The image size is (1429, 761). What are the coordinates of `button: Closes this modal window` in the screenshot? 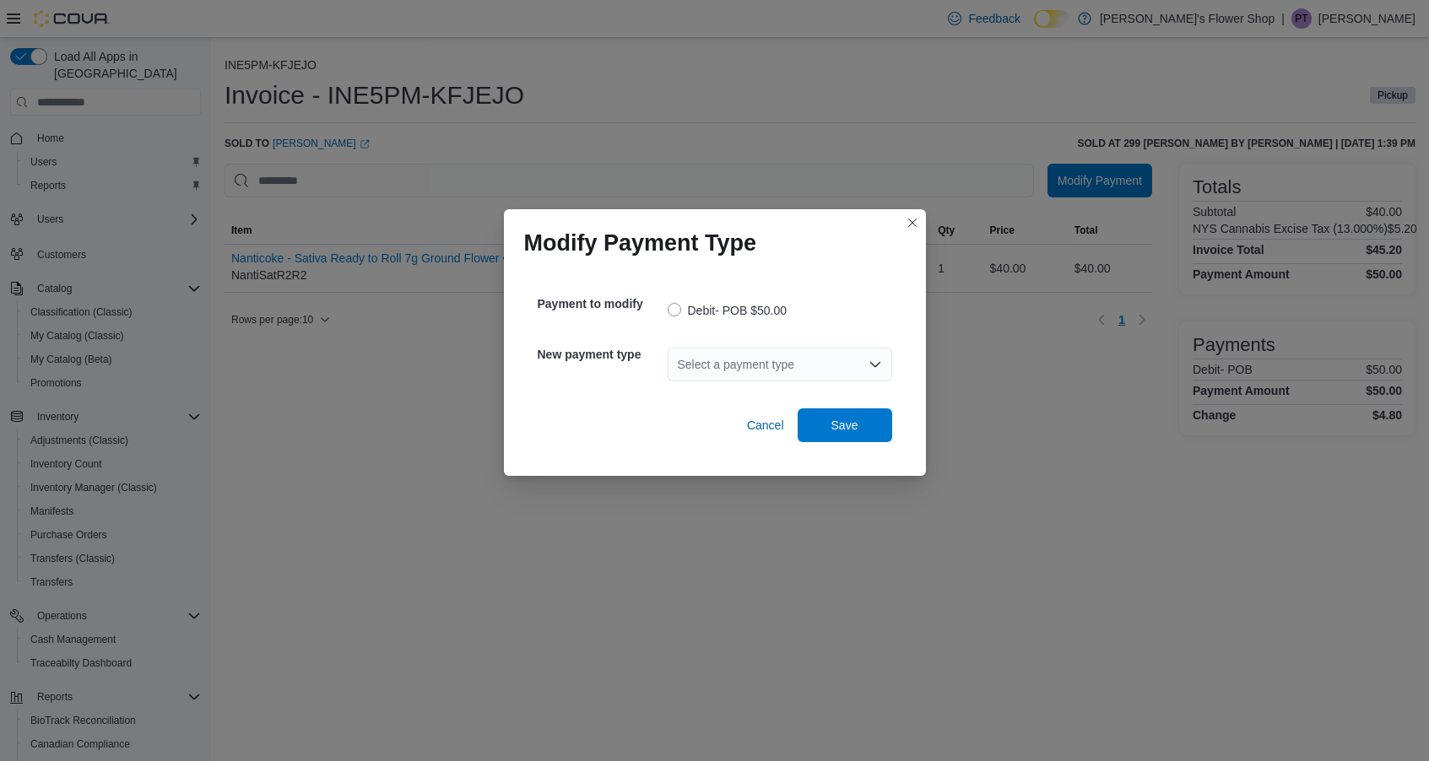 It's located at (913, 223).